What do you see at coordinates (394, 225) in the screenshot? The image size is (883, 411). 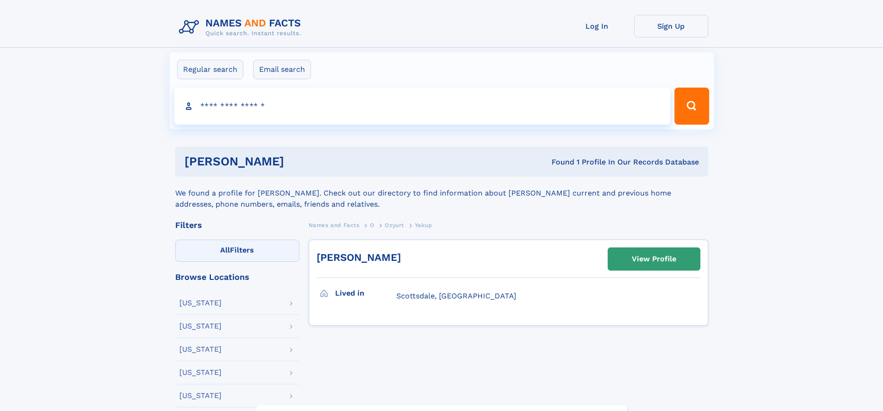 I see `a: Ozyurt` at bounding box center [394, 225].